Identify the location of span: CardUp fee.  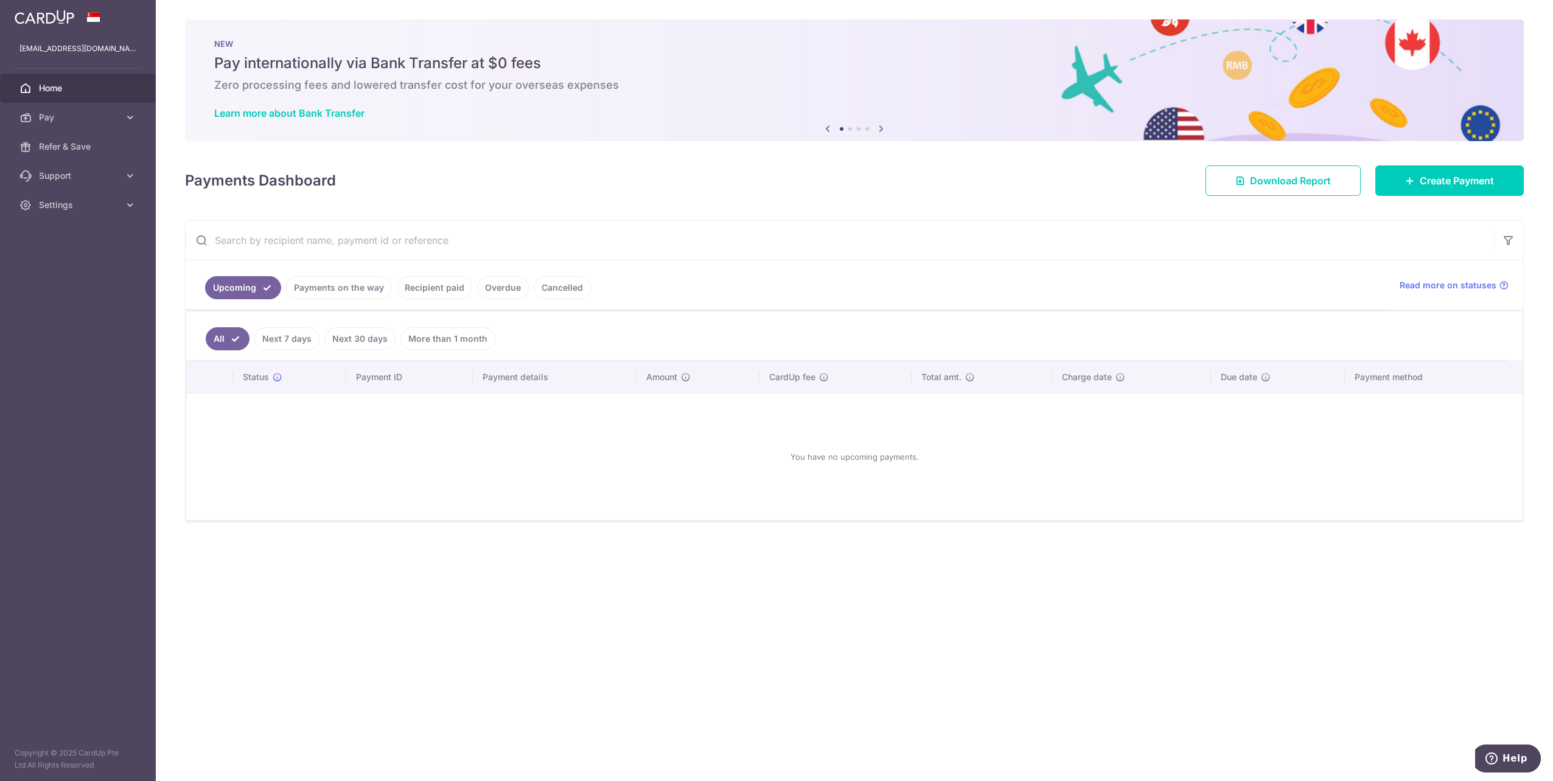
(792, 377).